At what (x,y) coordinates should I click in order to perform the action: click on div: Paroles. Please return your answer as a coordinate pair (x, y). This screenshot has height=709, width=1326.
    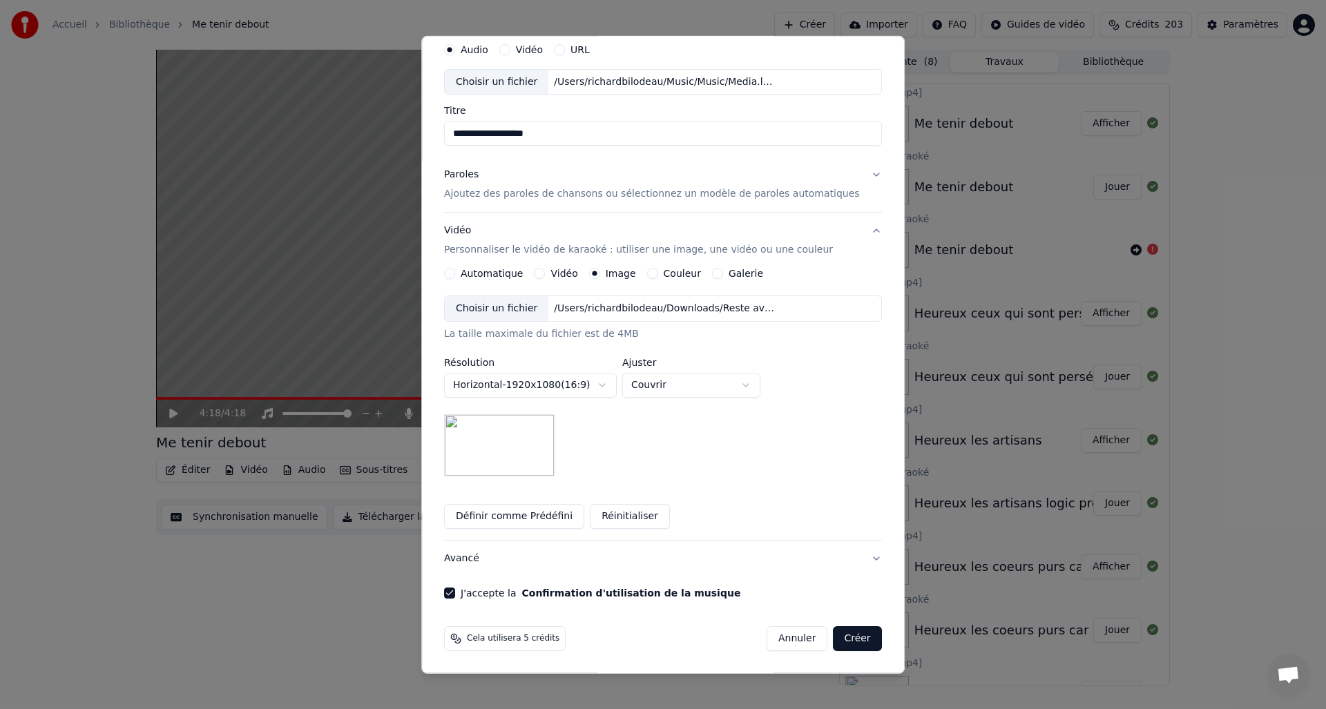
    Looking at the image, I should click on (461, 175).